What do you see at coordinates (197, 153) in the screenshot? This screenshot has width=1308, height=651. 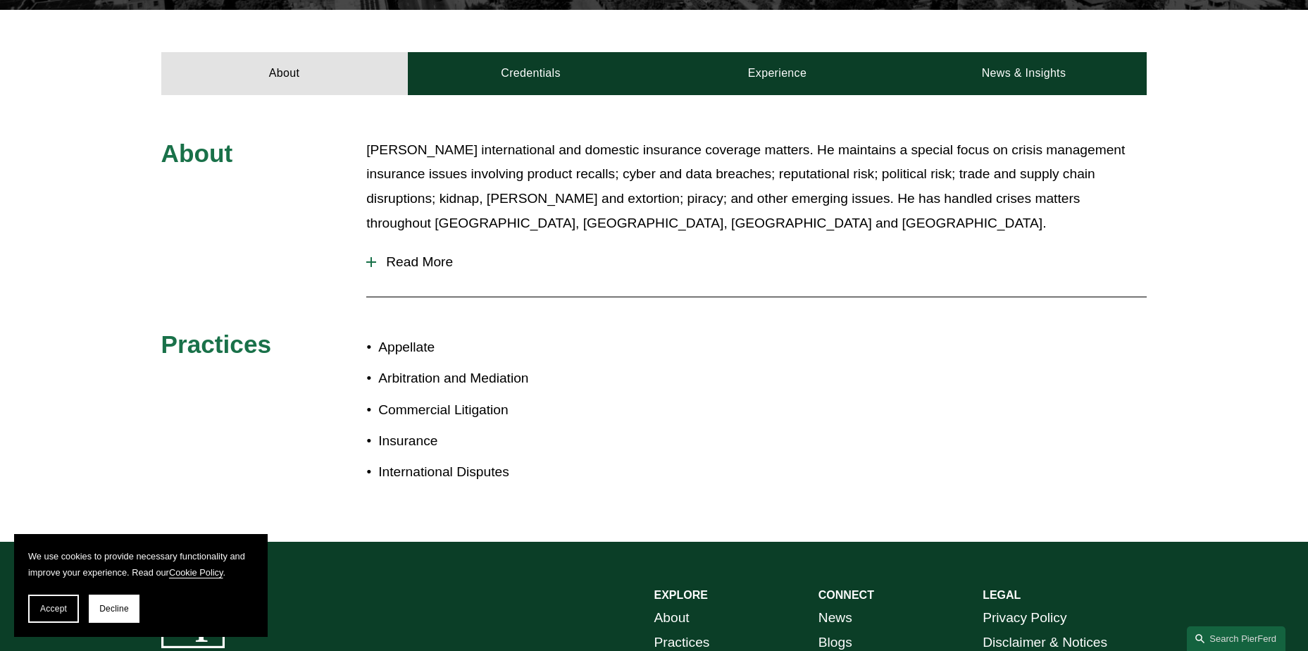 I see `span: About` at bounding box center [197, 153].